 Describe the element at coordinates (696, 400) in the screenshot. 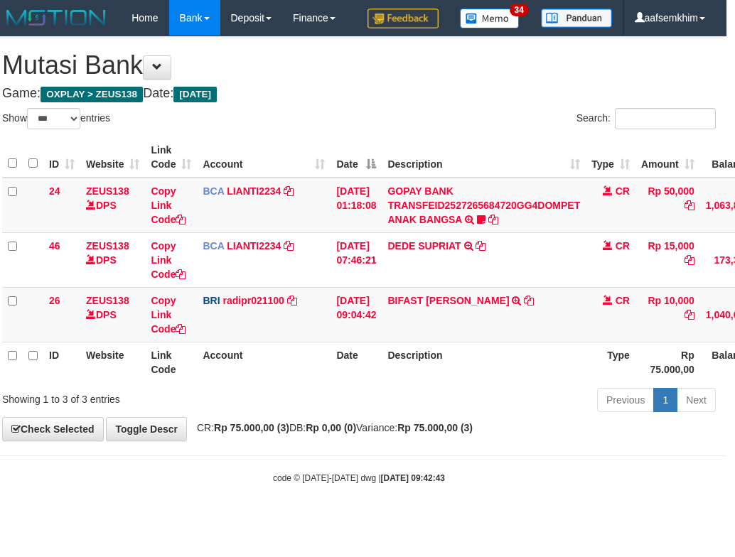

I see `a: Next` at that location.